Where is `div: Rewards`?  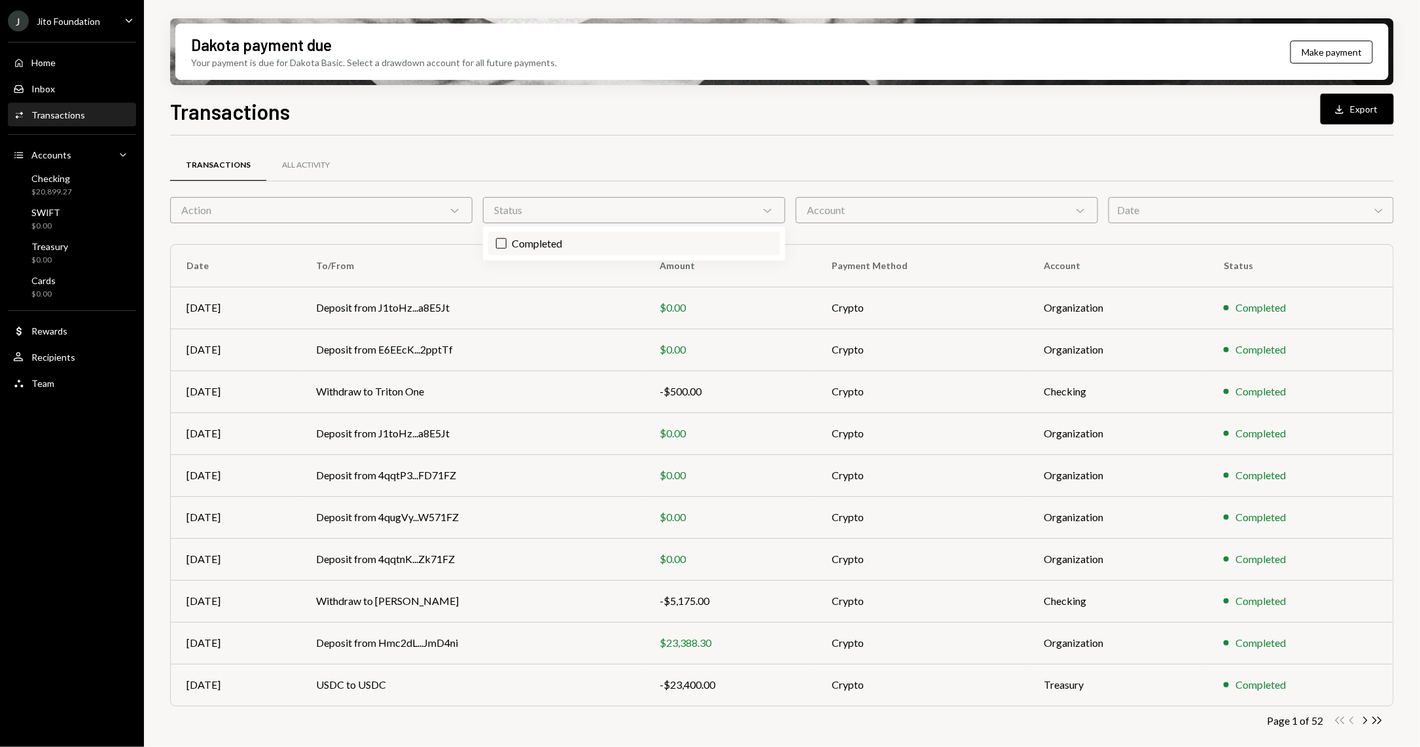 div: Rewards is located at coordinates (49, 331).